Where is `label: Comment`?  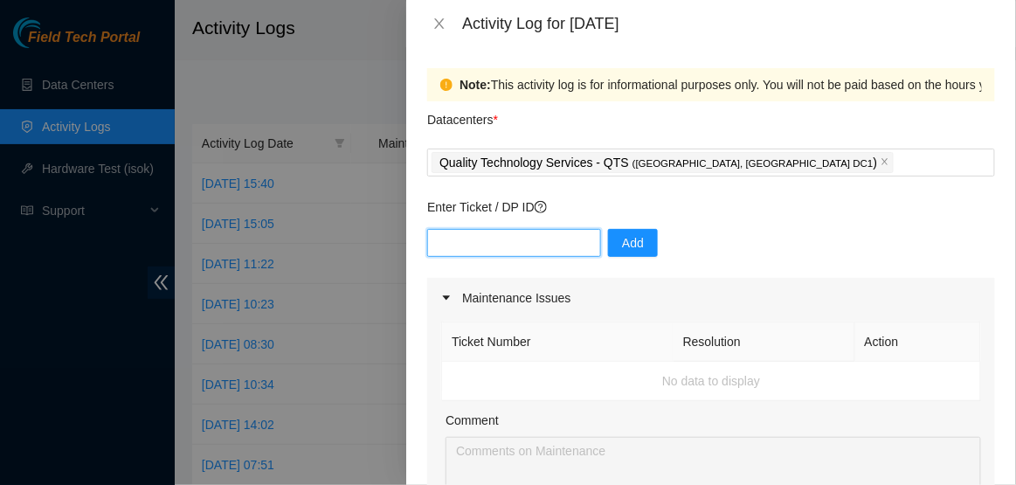 label: Comment is located at coordinates (472, 420).